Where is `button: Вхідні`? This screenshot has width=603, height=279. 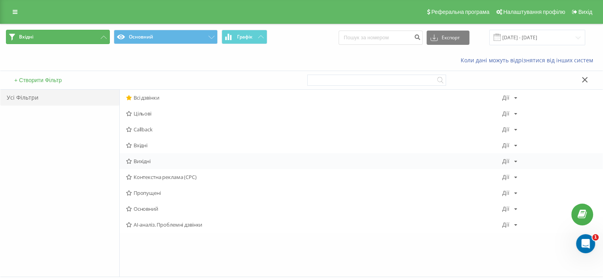 button: Вхідні is located at coordinates (58, 37).